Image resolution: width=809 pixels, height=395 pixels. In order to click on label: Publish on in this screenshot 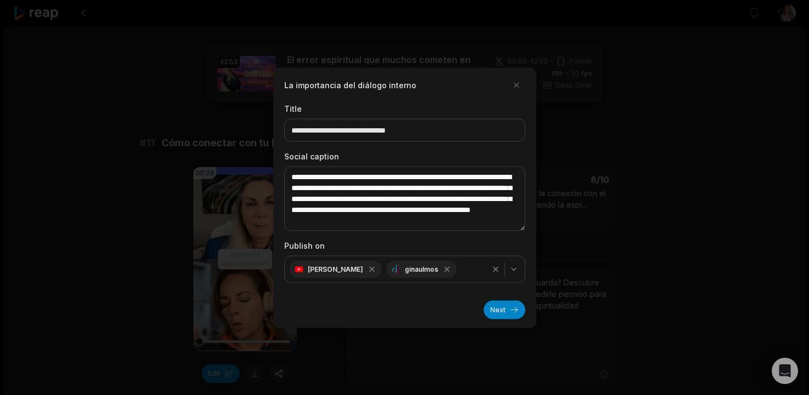, I will do `click(405, 245)`.